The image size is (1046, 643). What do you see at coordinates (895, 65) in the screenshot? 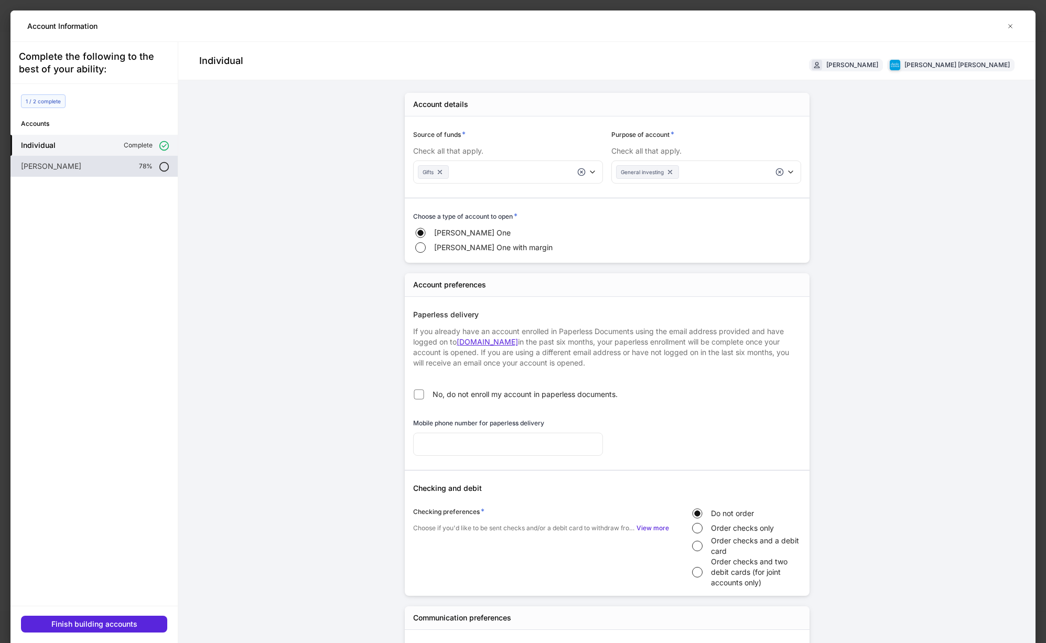
I see `img: charles-schwab-BFYFdbvS.png` at bounding box center [895, 65].